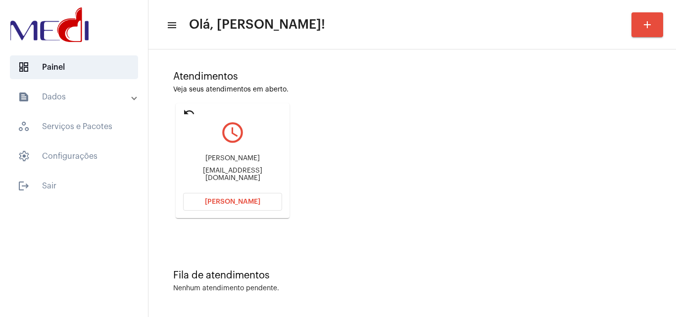 The width and height of the screenshot is (676, 317). Describe the element at coordinates (189, 112) in the screenshot. I see `mat-icon: undo` at that location.